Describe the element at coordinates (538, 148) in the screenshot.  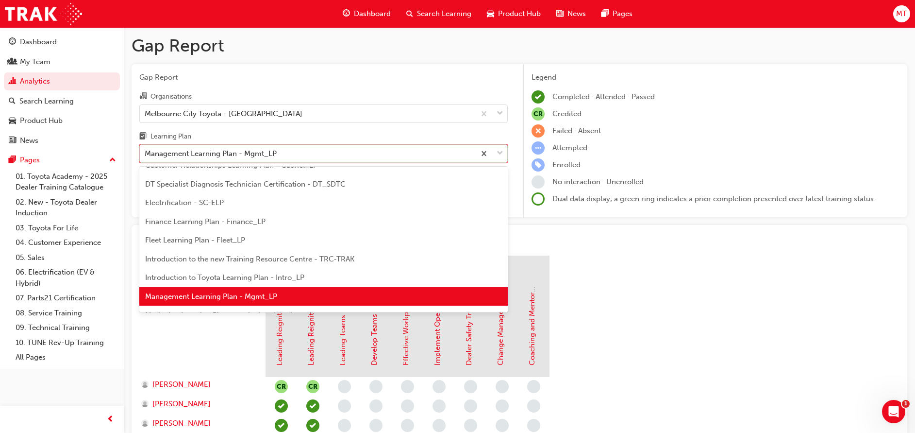
I see `span: learningRecordVerb_ATTEMPT-icon` at that location.